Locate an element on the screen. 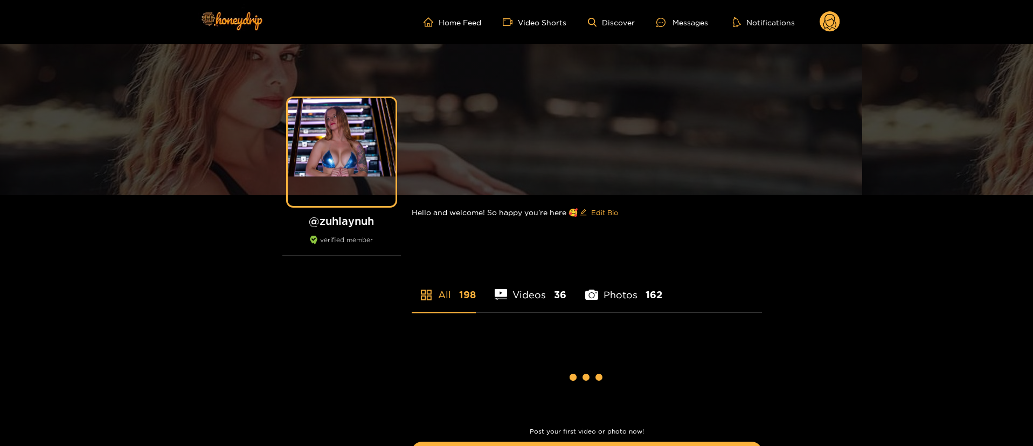 Image resolution: width=1033 pixels, height=446 pixels. span: edit is located at coordinates (583, 212).